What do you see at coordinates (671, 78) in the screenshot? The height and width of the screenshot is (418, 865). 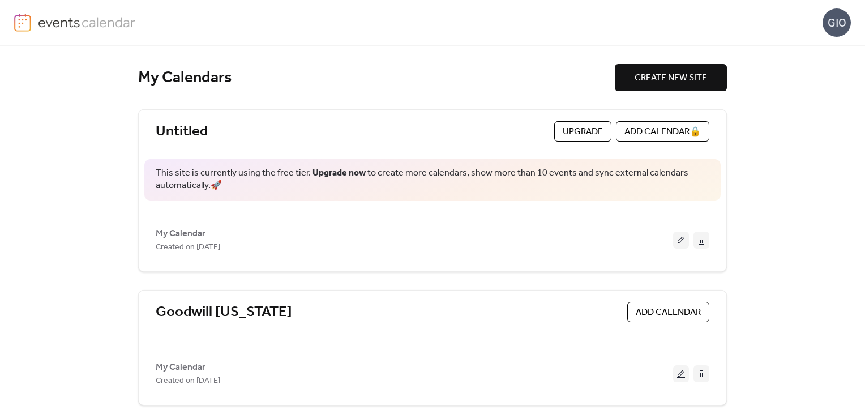 I see `span: CREATE NEW SITE` at bounding box center [671, 78].